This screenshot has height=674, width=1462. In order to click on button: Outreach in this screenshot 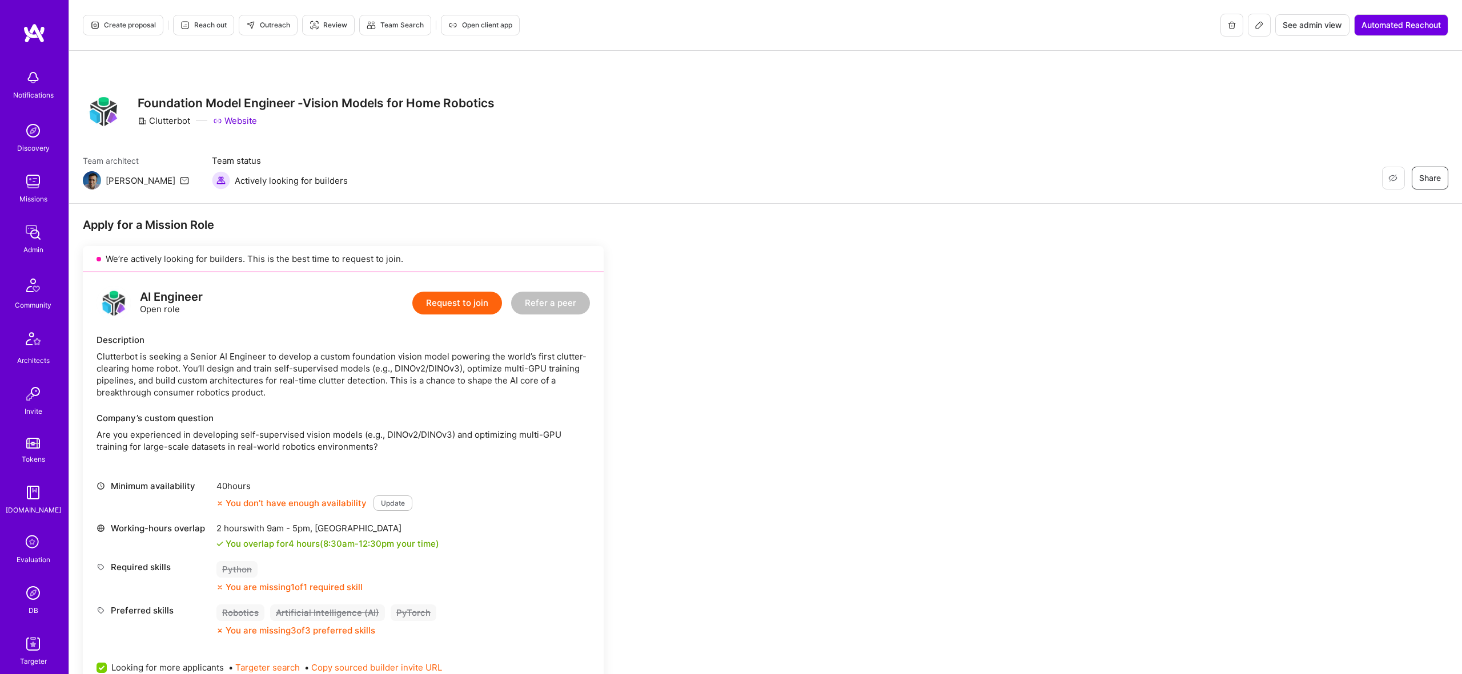, I will do `click(268, 25)`.